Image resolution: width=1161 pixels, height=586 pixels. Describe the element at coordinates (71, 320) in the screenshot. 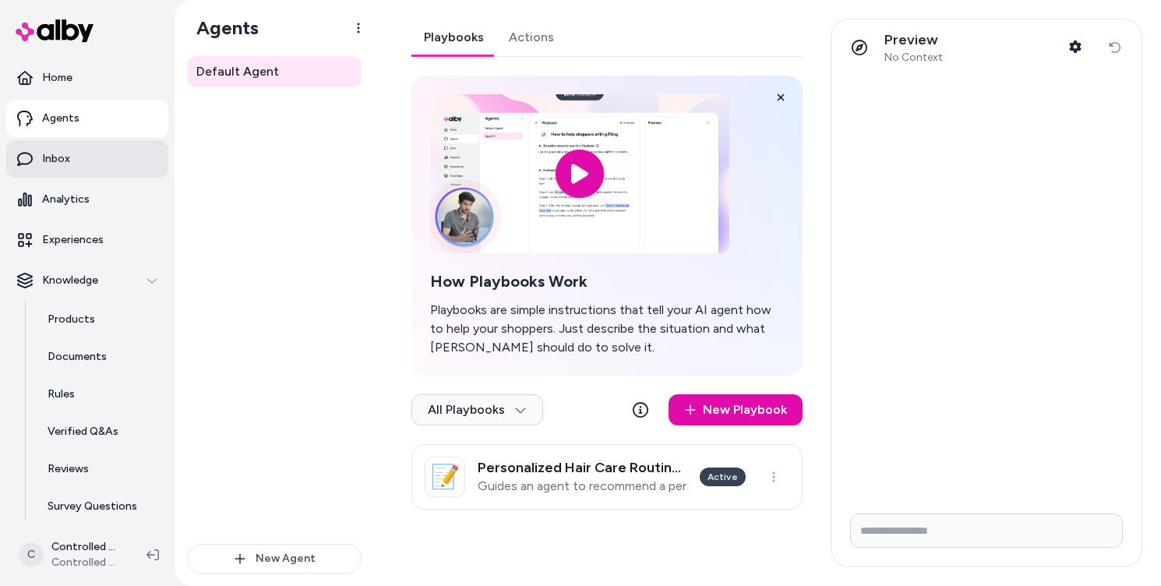

I see `p: Products` at that location.